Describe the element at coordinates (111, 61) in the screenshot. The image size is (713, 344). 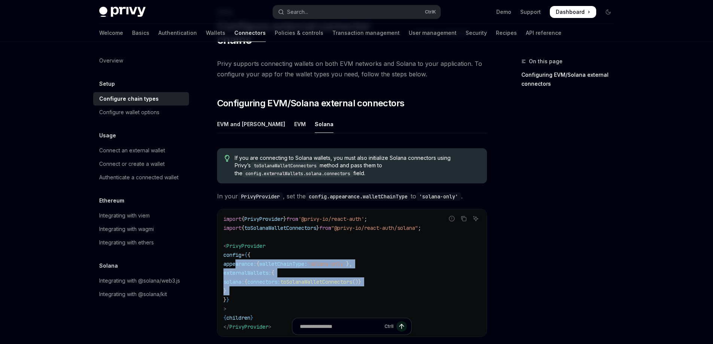
I see `div: Overview` at that location.